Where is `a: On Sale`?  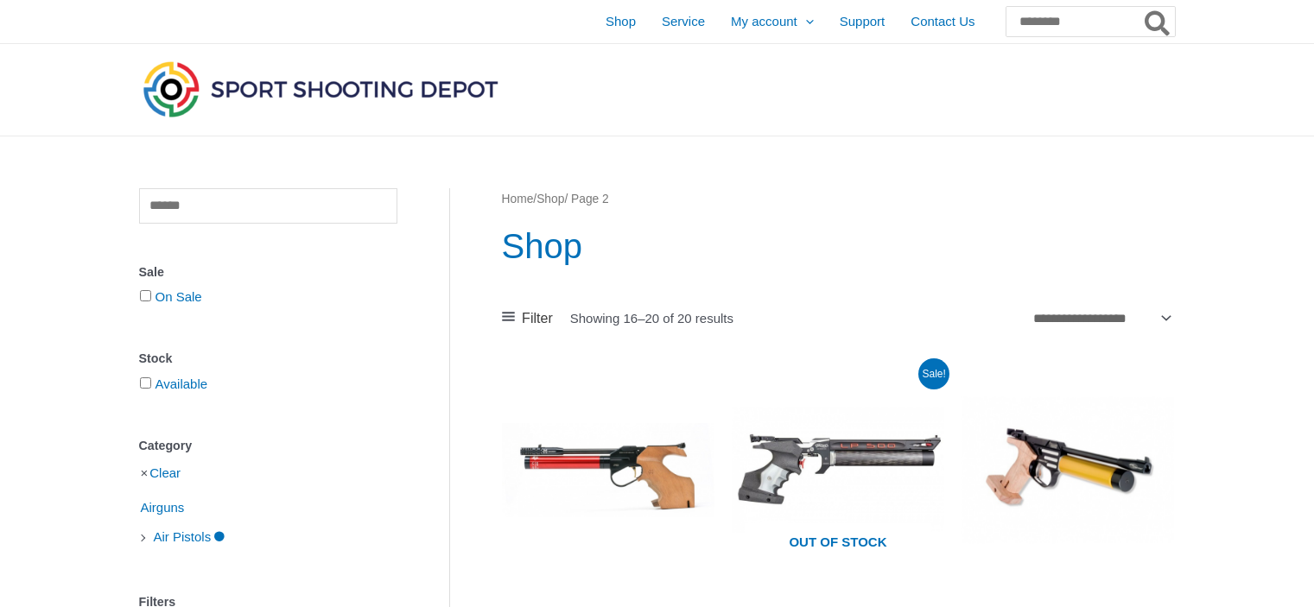 a: On Sale is located at coordinates (179, 296).